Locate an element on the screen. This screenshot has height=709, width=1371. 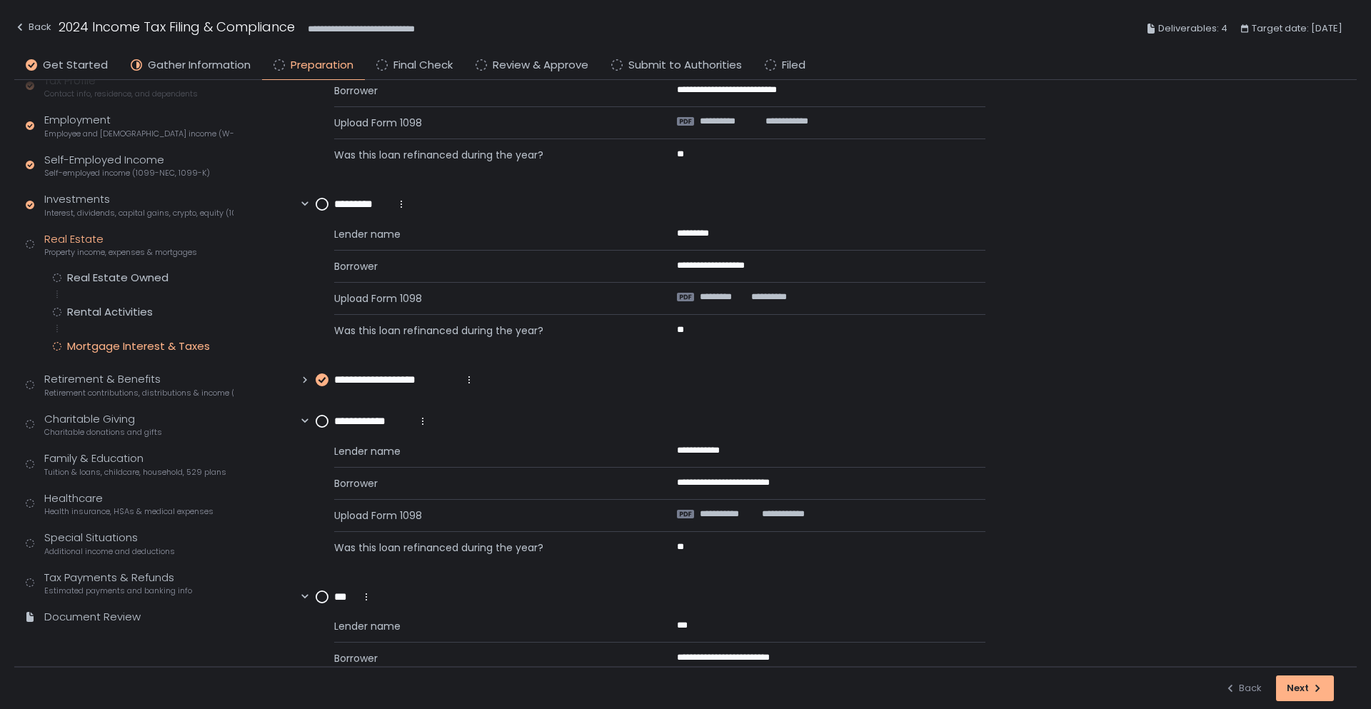
span: Property income, expenses & mortgages is located at coordinates (121, 252).